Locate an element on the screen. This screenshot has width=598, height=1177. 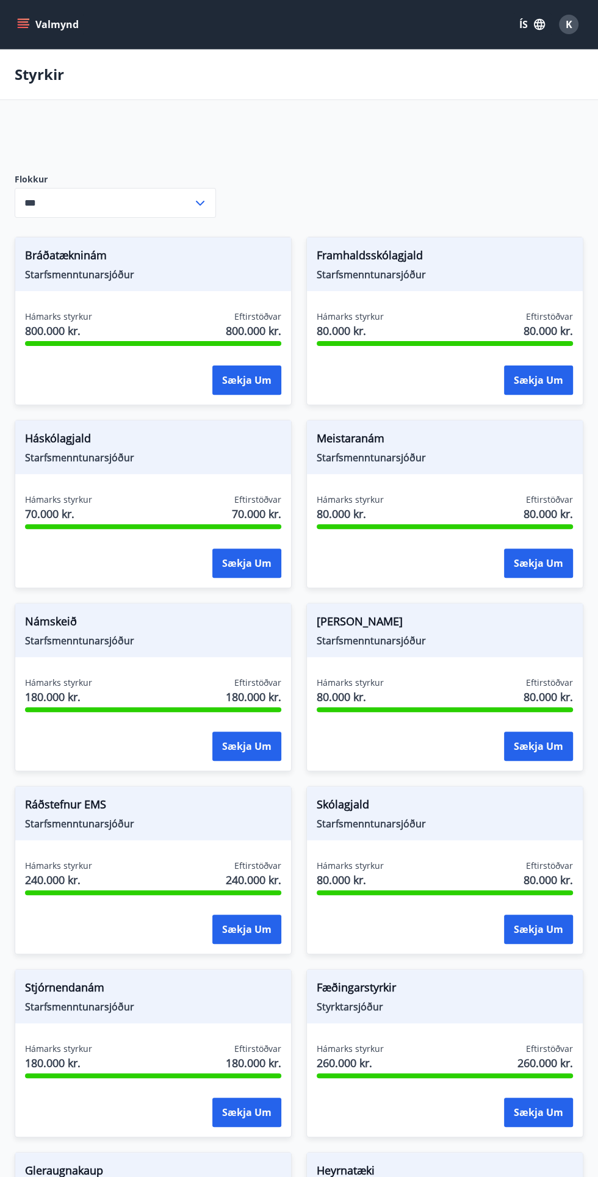
span: Styrktarsjóður is located at coordinates (445, 1007).